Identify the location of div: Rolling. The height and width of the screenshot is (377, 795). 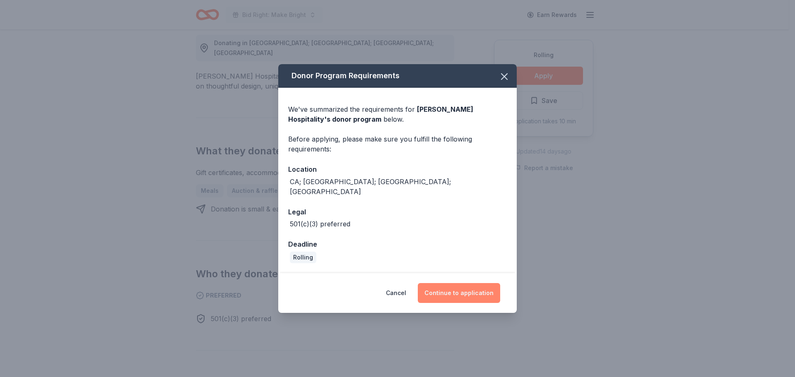
(303, 258).